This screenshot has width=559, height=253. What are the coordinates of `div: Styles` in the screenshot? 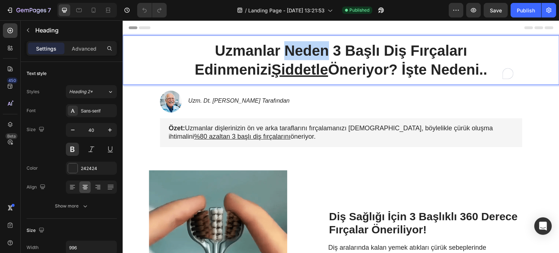 It's located at (33, 92).